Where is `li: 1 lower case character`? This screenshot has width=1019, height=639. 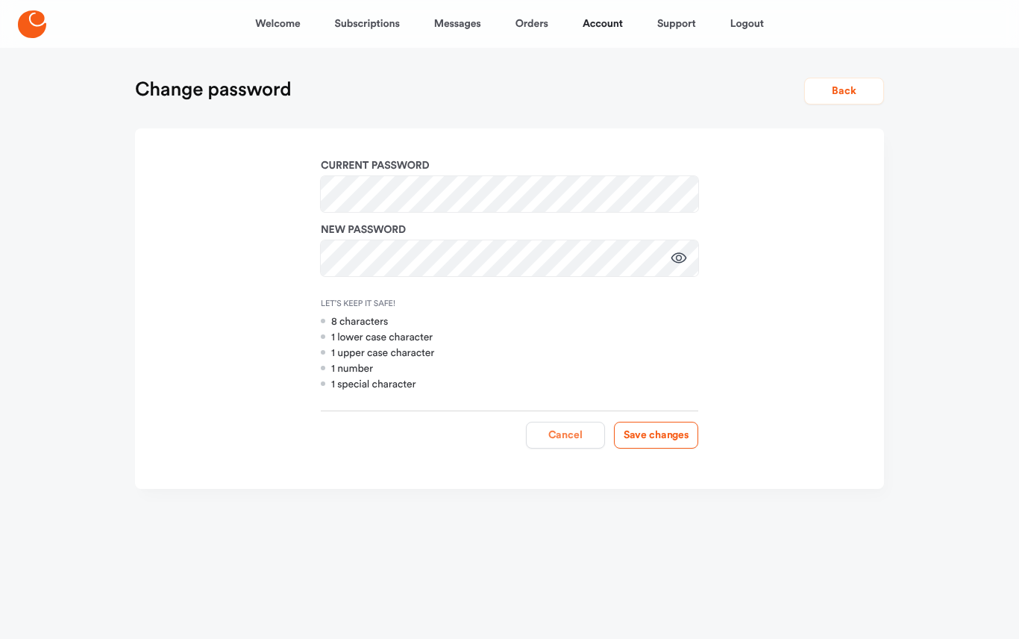 li: 1 lower case character is located at coordinates (510, 337).